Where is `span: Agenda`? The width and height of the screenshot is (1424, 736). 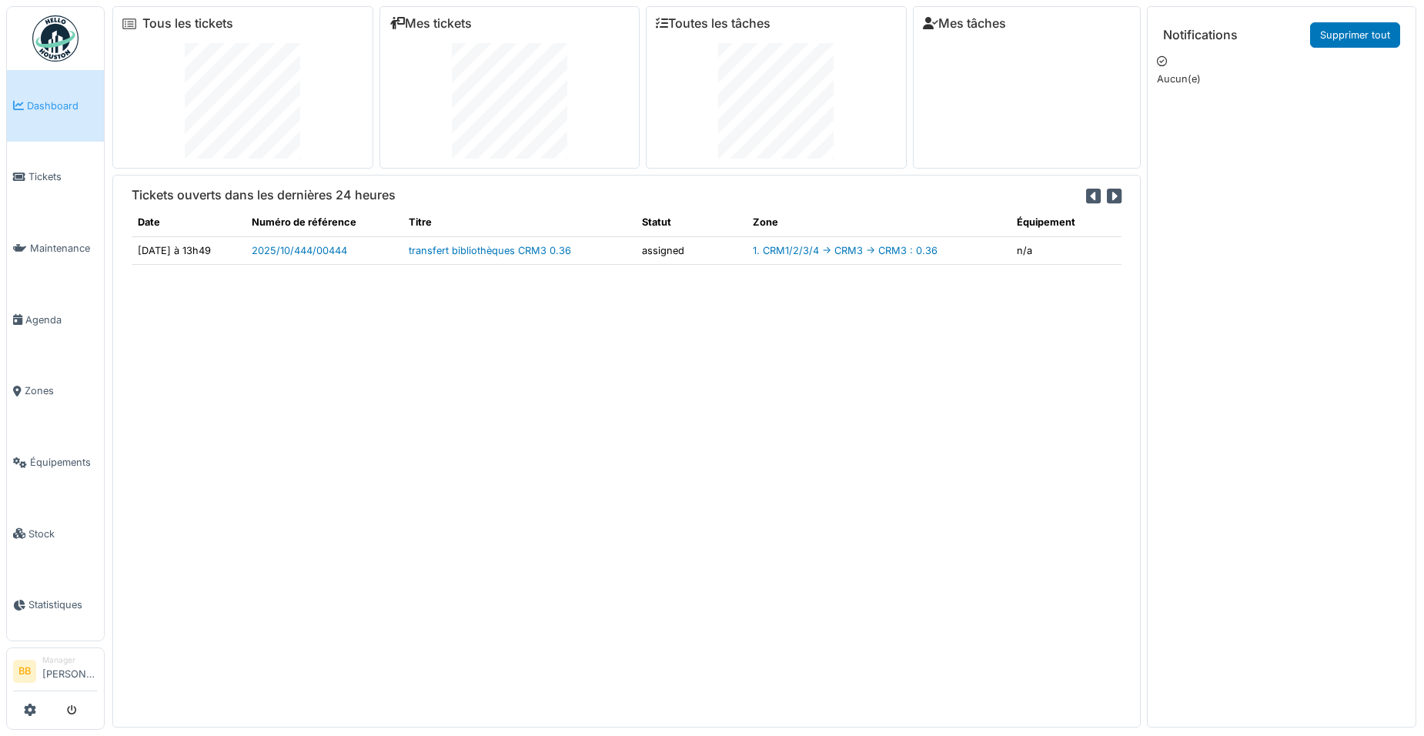 span: Agenda is located at coordinates (62, 319).